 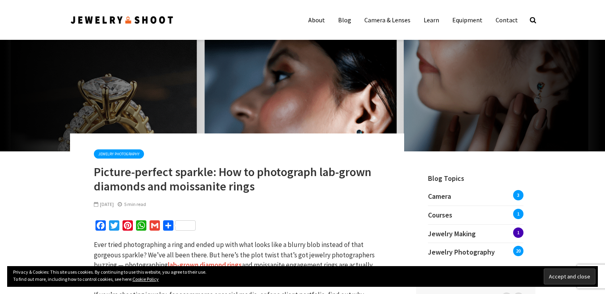 I want to click on img: Jewelry Photographer Bay Area - San Francisco | Nationwide via Mail, so click(x=122, y=20).